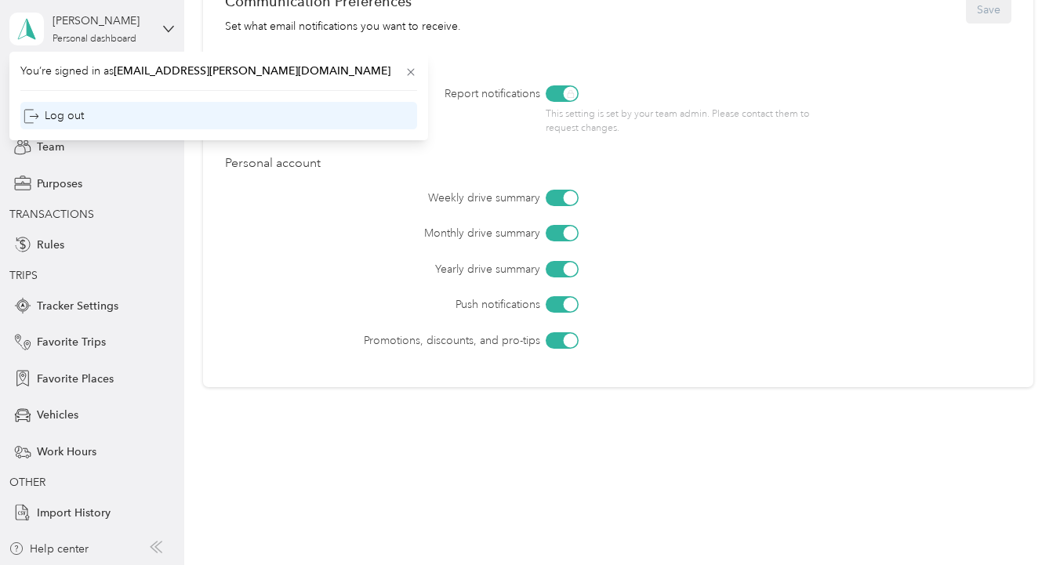 The height and width of the screenshot is (565, 1060). Describe the element at coordinates (618, 164) in the screenshot. I see `div: Personal account` at that location.